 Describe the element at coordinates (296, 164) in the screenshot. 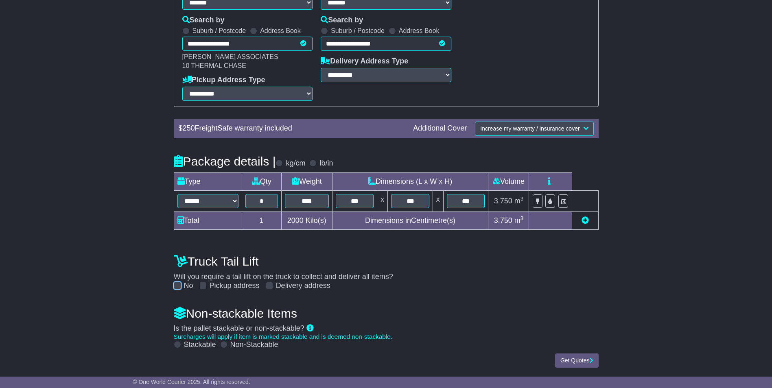

I see `label: kg/cm` at that location.